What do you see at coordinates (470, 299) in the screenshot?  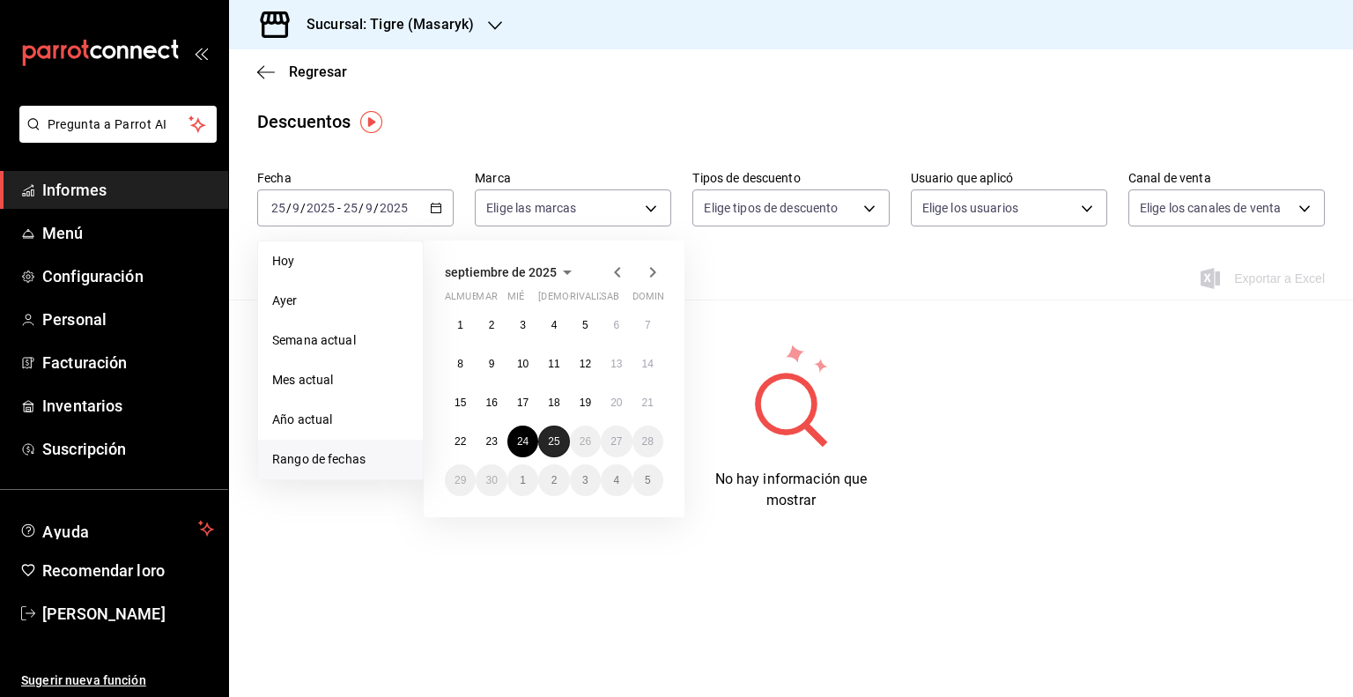 I see `abbr: lunes` at bounding box center [470, 299].